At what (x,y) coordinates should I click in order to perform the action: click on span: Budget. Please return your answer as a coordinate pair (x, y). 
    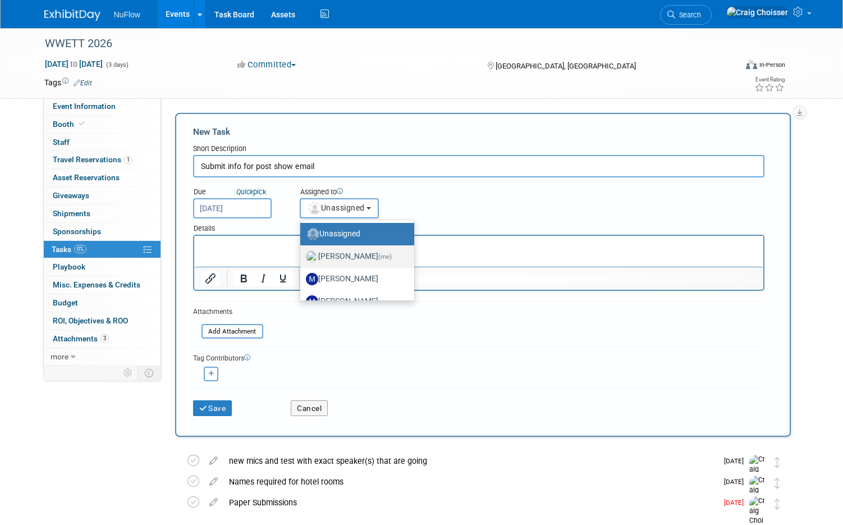
    Looking at the image, I should click on (65, 302).